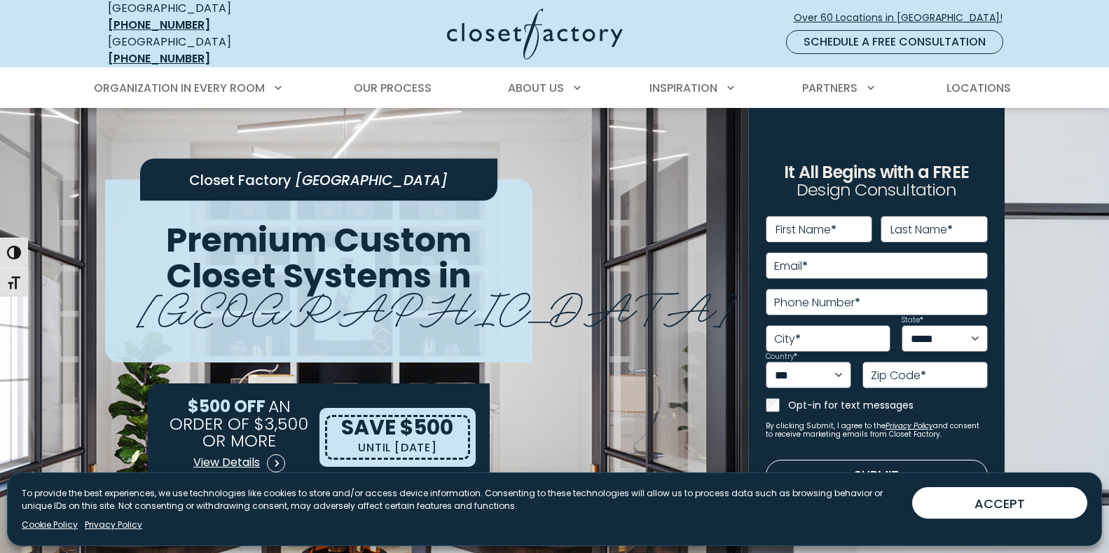  What do you see at coordinates (50, 525) in the screenshot?
I see `a: Cookie Policy` at bounding box center [50, 525].